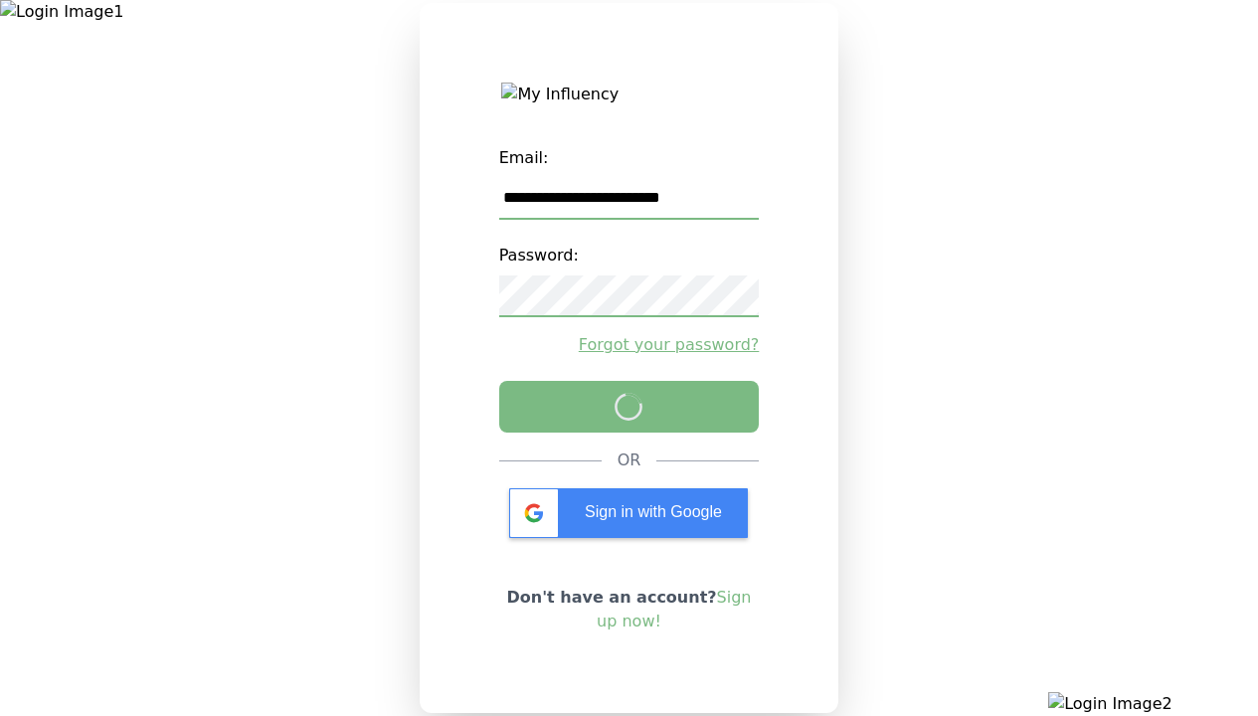 The height and width of the screenshot is (716, 1258). What do you see at coordinates (628, 513) in the screenshot?
I see `div: Sign in with Google` at bounding box center [628, 513].